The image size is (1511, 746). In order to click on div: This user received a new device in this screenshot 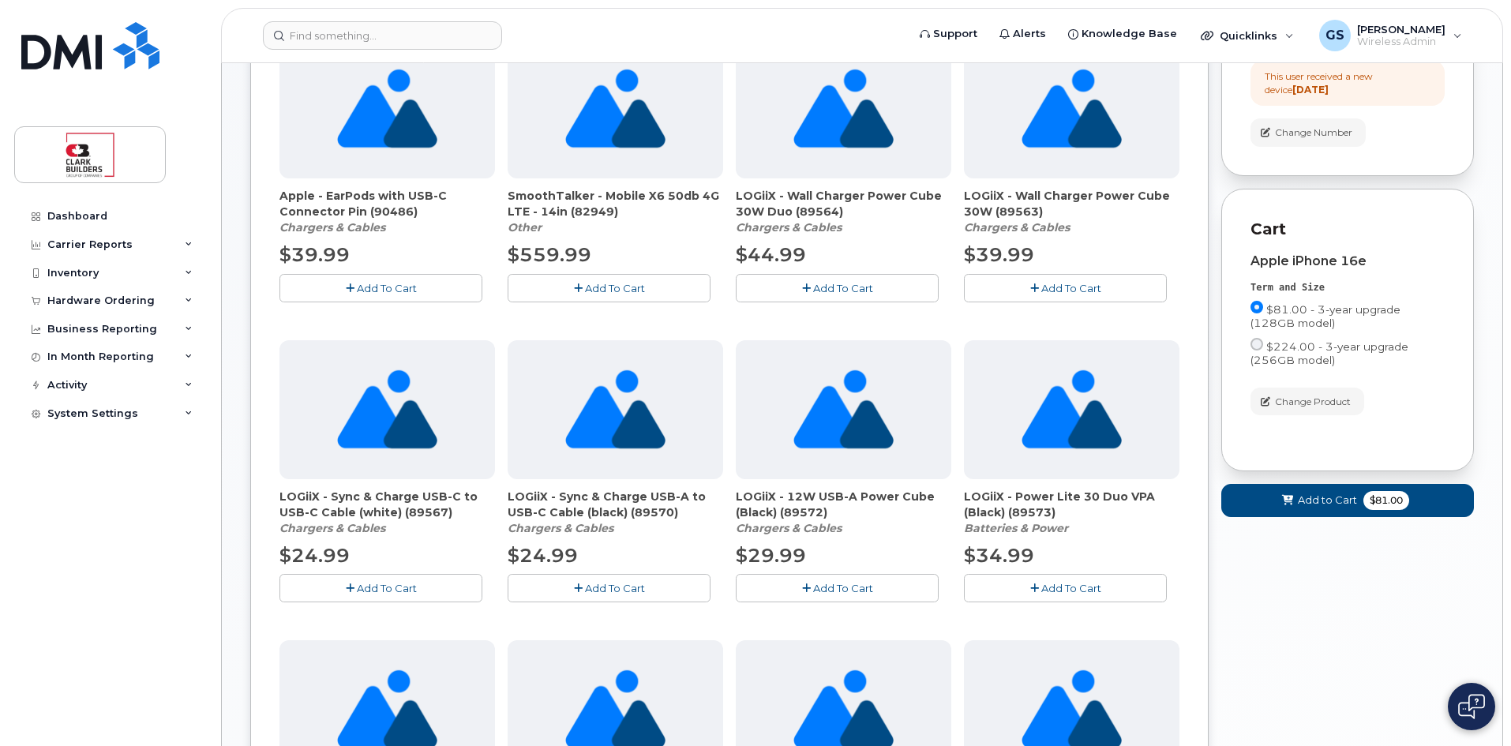, I will do `click(1347, 83)`.